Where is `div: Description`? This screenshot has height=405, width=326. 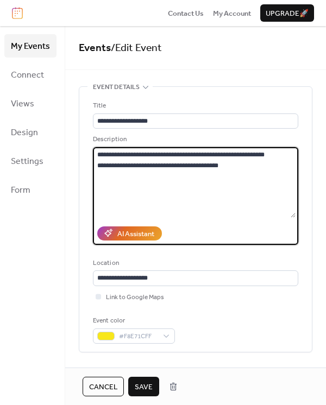
div: Description is located at coordinates (194, 140).